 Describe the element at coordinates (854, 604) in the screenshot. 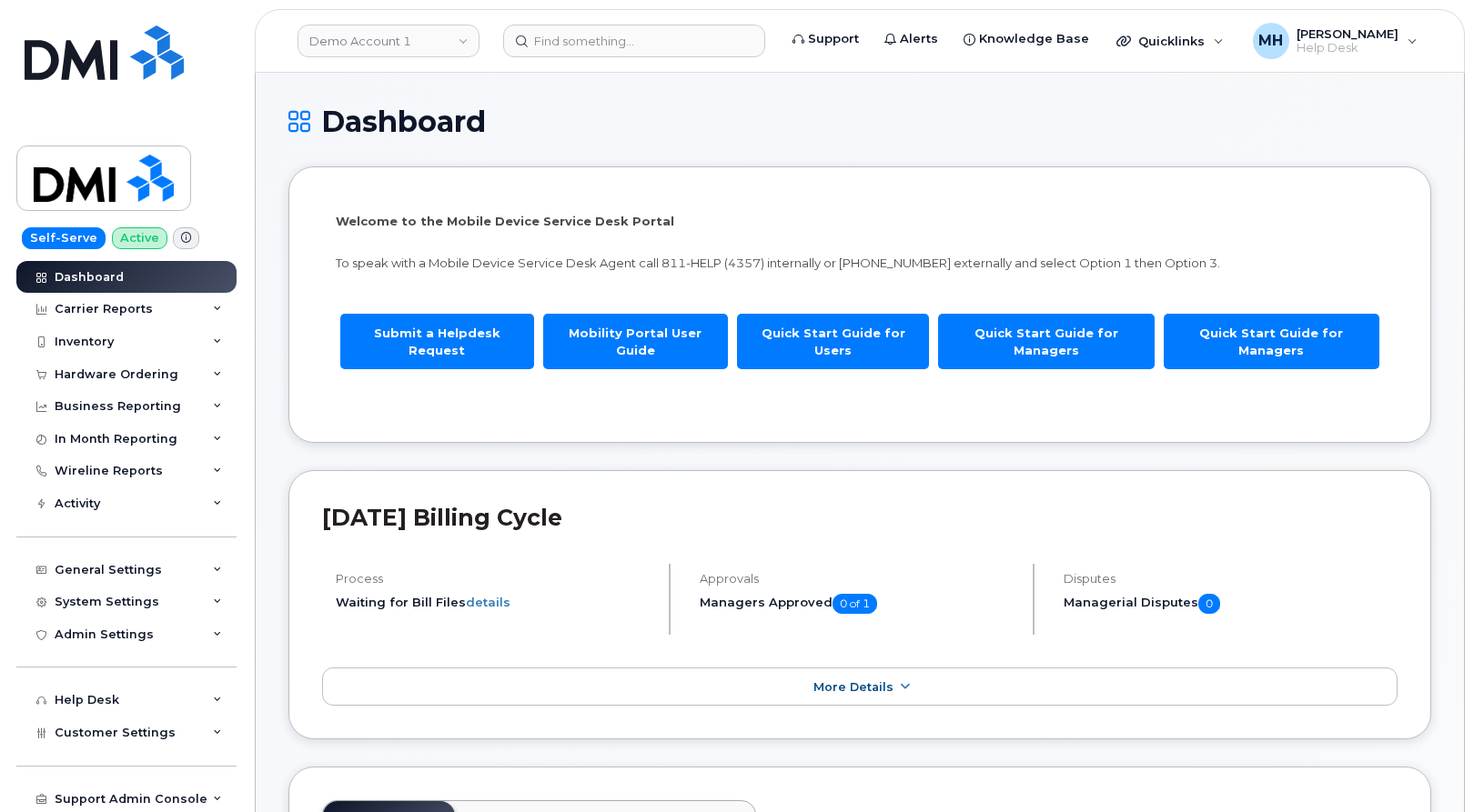

I see `span: 0 of 1` at that location.